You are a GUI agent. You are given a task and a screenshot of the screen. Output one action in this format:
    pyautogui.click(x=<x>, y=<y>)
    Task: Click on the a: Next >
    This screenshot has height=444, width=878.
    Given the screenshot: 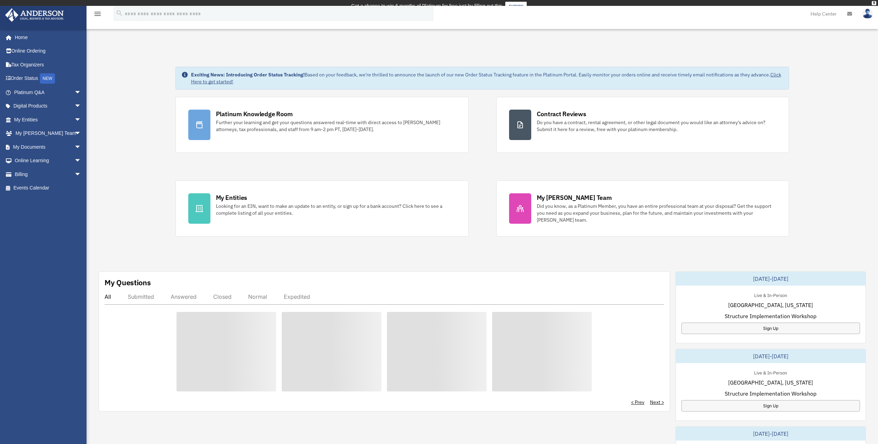 What is the action you would take?
    pyautogui.click(x=657, y=402)
    